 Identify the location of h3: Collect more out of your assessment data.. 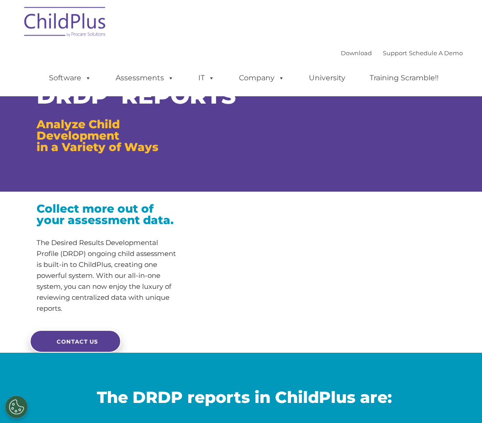
(106, 215).